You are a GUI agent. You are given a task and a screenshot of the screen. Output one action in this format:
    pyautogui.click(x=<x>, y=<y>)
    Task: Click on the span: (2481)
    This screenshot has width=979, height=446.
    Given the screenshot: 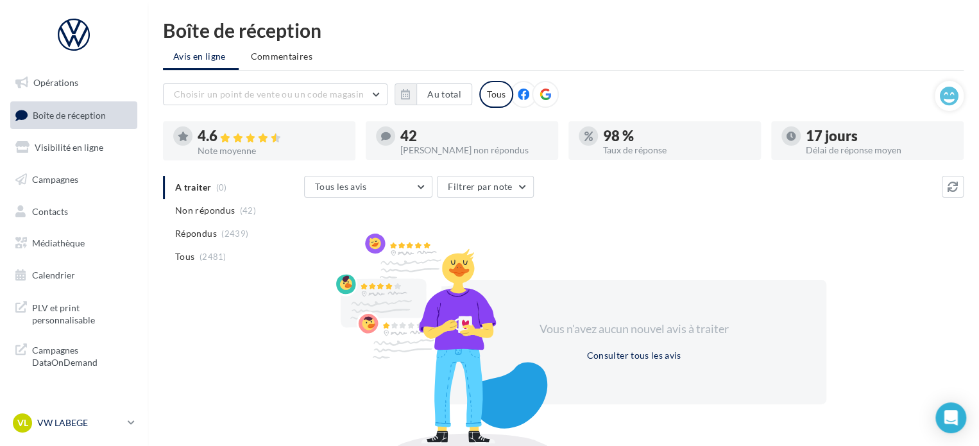 What is the action you would take?
    pyautogui.click(x=213, y=257)
    